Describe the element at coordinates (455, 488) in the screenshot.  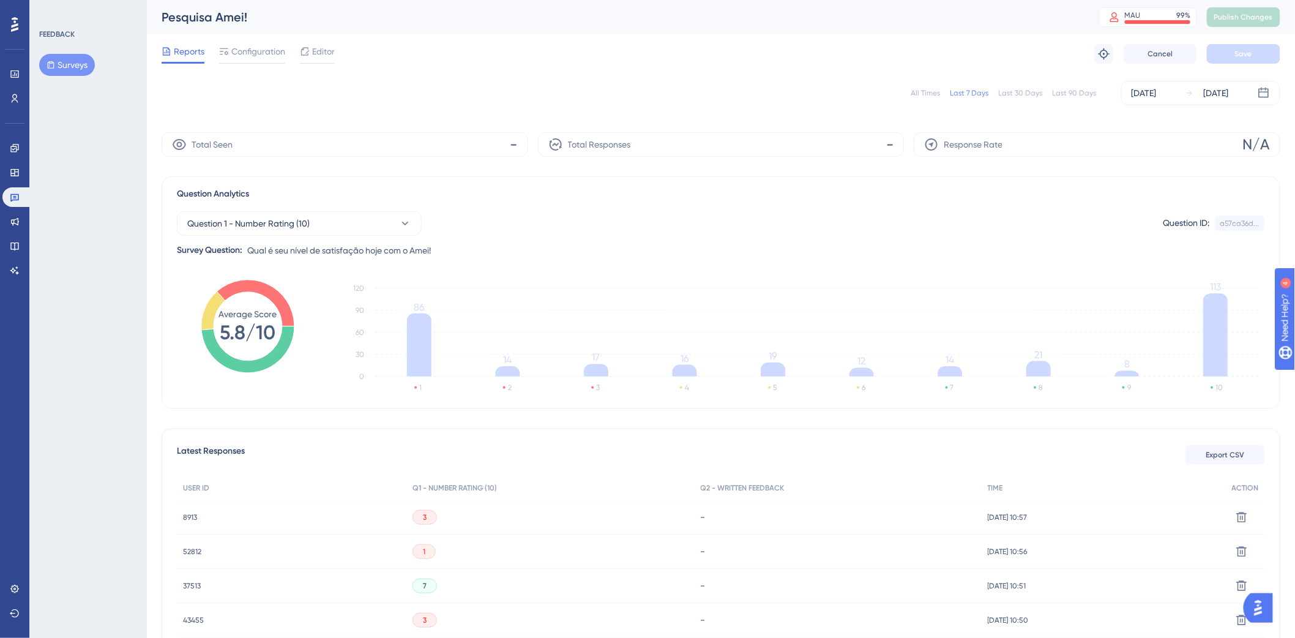
I see `span: Q1 - NUMBER RATING (10)` at that location.